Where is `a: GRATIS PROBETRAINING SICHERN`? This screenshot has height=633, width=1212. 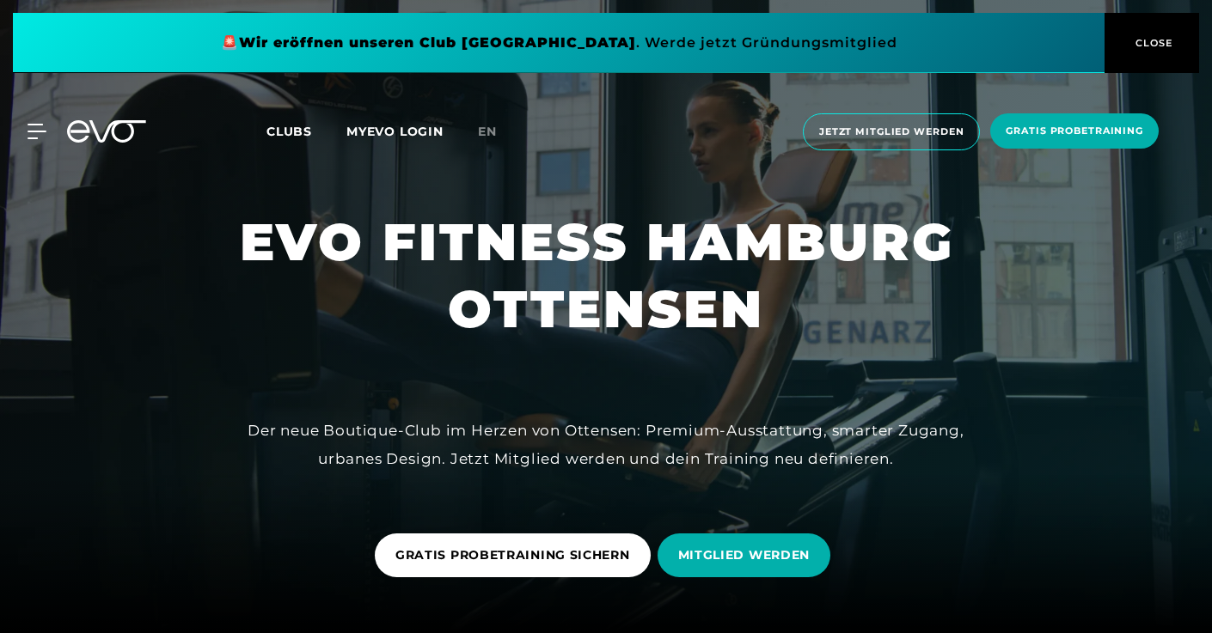
a: GRATIS PROBETRAINING SICHERN is located at coordinates (516, 555).